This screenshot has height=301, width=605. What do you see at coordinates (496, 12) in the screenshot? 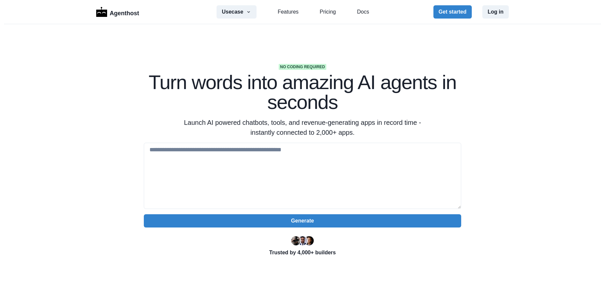
I see `a: Log in` at bounding box center [496, 12].